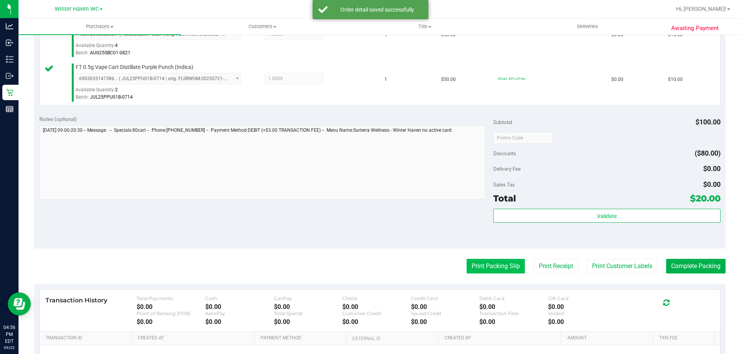  Describe the element at coordinates (504, 199) in the screenshot. I see `span: Total` at that location.